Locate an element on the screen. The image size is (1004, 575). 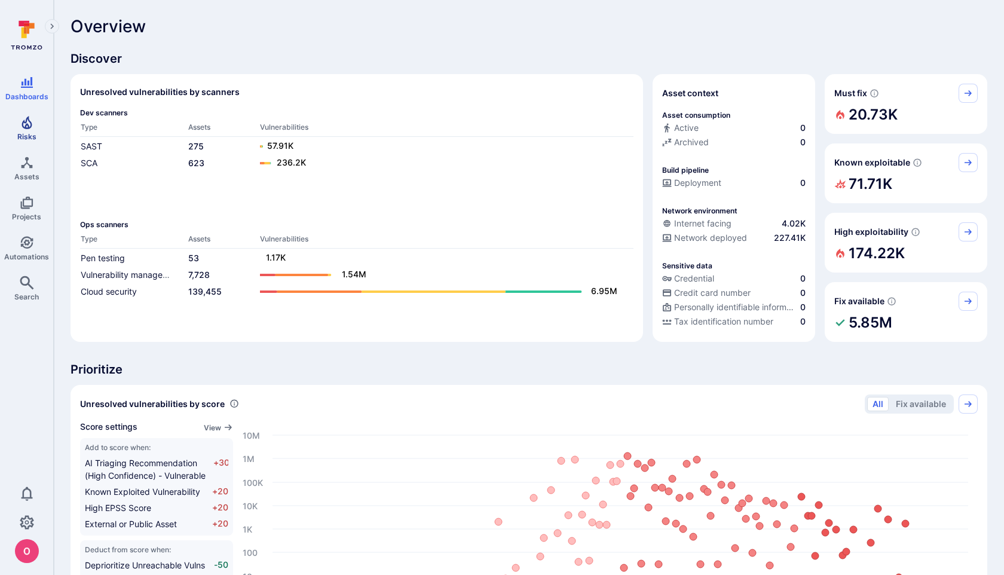
span: Automations is located at coordinates (26, 256).